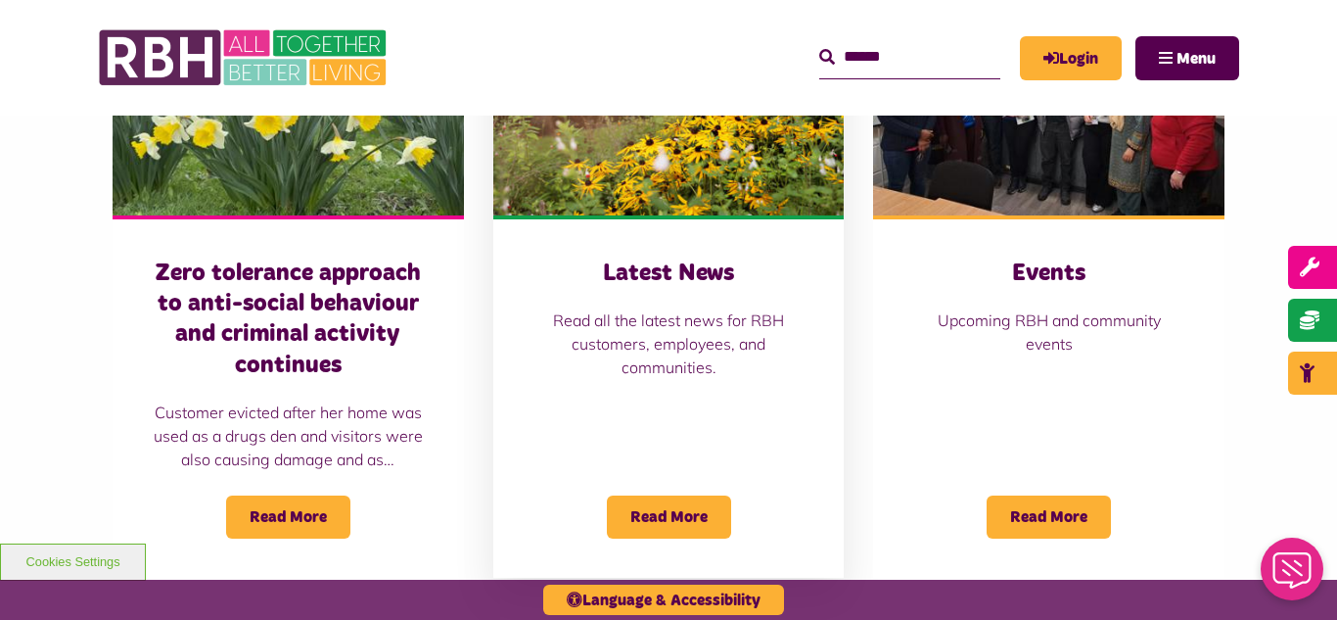  I want to click on h3: Zero tolerance approach to anti-social behaviour and criminal activity continues, so click(288, 319).